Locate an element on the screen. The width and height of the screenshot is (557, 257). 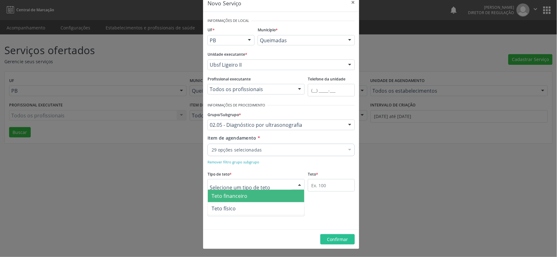
button: Confirmar is located at coordinates (338, 240).